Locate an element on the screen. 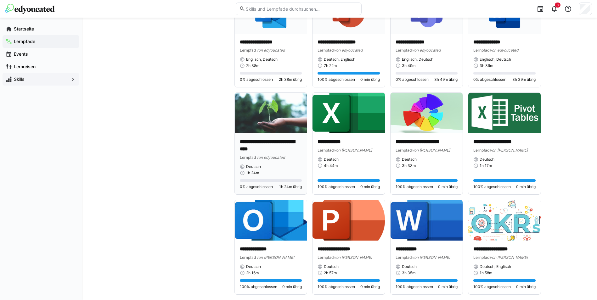 The image size is (597, 300). span: 1h 24m übrig is located at coordinates (290, 187).